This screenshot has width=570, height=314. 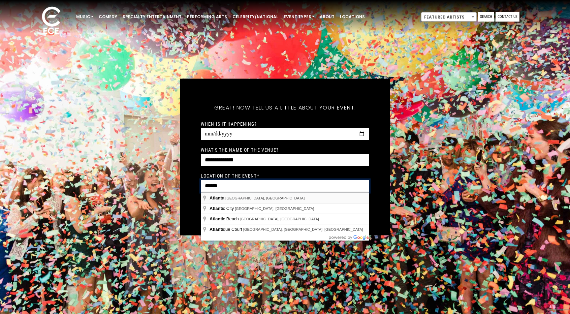 I want to click on span: ic City, so click(x=222, y=208).